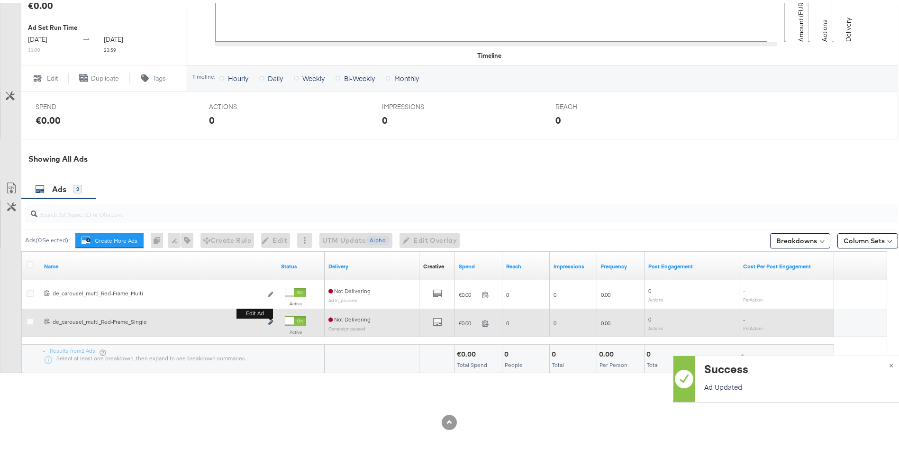 The height and width of the screenshot is (449, 899). I want to click on button: Breakdowns, so click(800, 238).